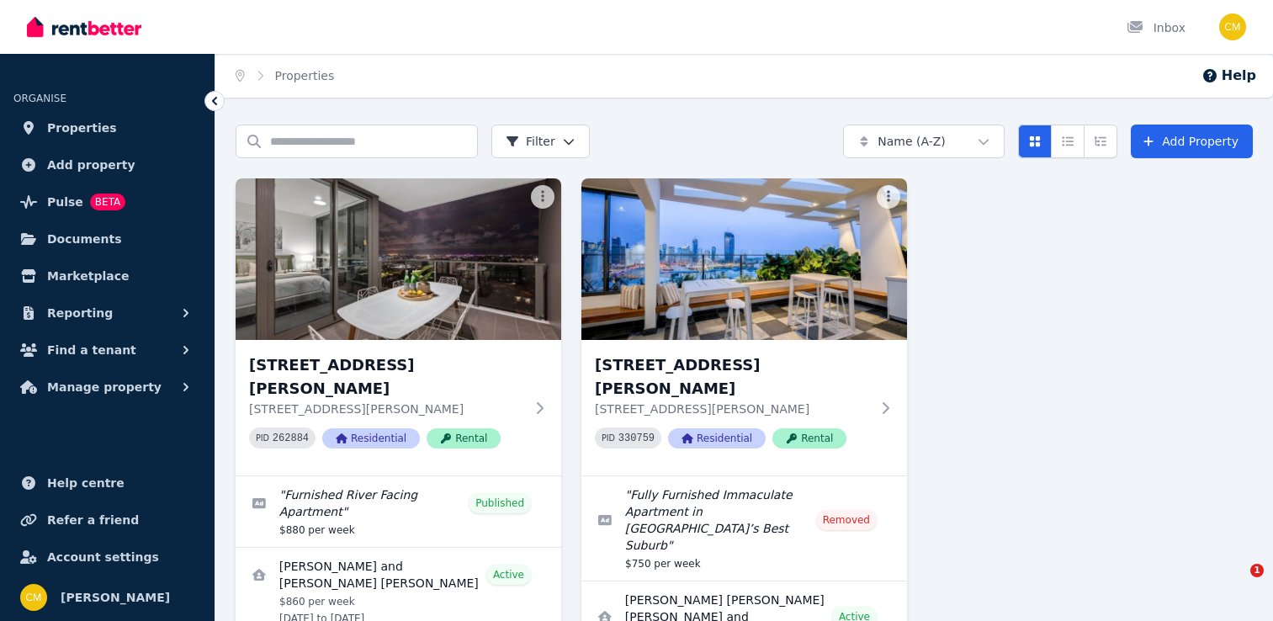 Image resolution: width=1273 pixels, height=621 pixels. What do you see at coordinates (103, 557) in the screenshot?
I see `span: Account settings` at bounding box center [103, 557].